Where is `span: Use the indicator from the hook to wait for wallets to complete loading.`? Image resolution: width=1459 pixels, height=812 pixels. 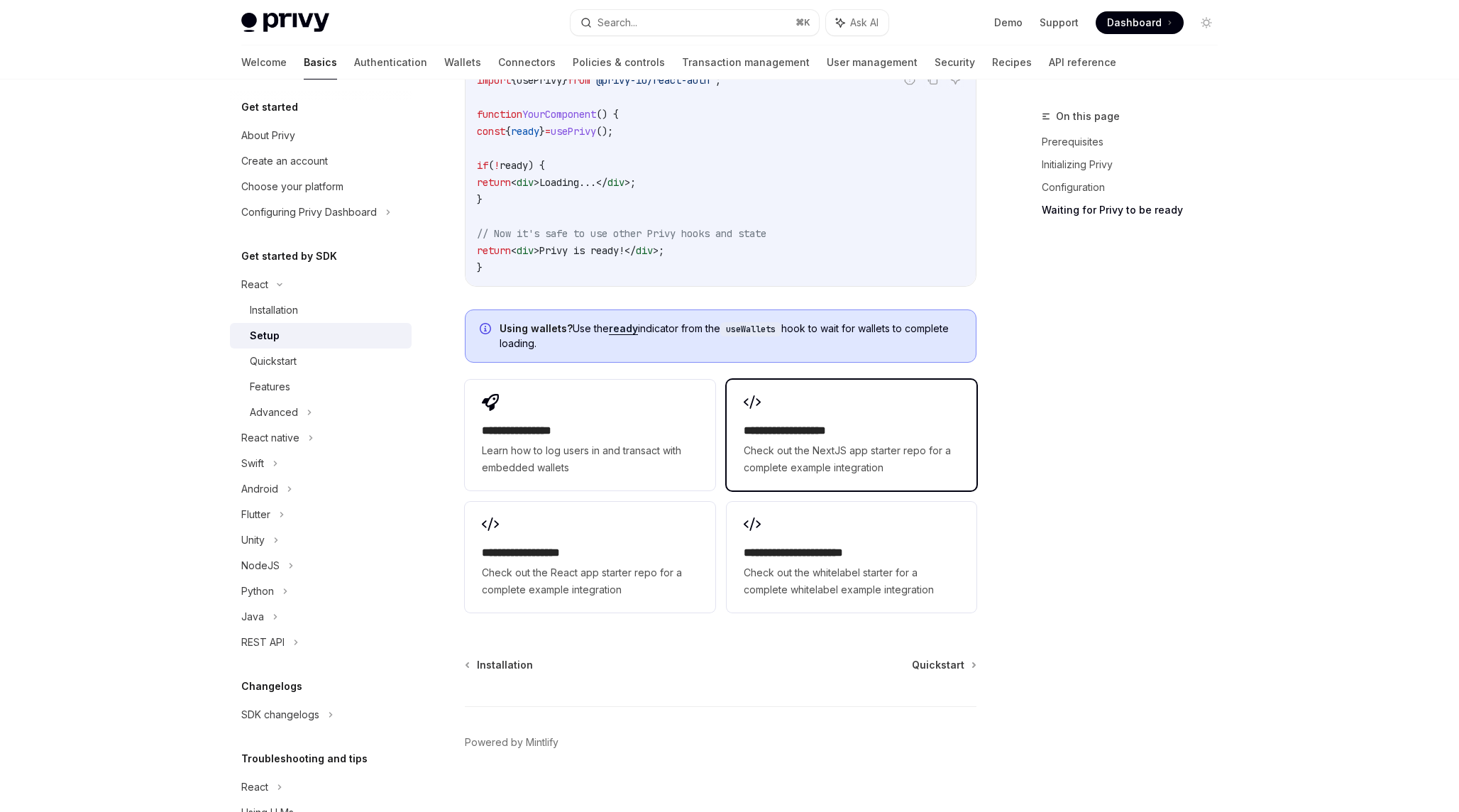
span: Use the indicator from the hook to wait for wallets to complete loading. is located at coordinates (730, 336).